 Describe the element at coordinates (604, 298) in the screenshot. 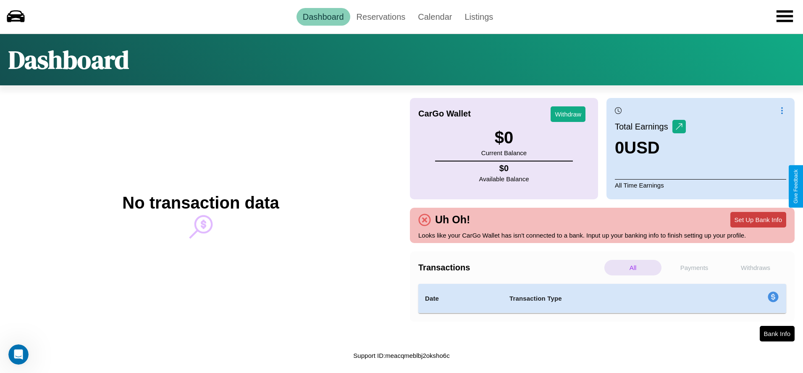

I see `h4: Transaction Type` at that location.